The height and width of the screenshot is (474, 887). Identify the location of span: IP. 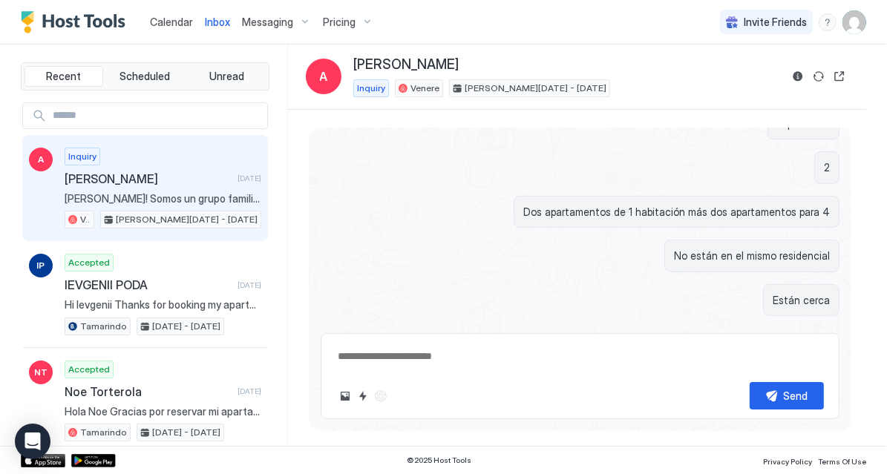
(41, 266).